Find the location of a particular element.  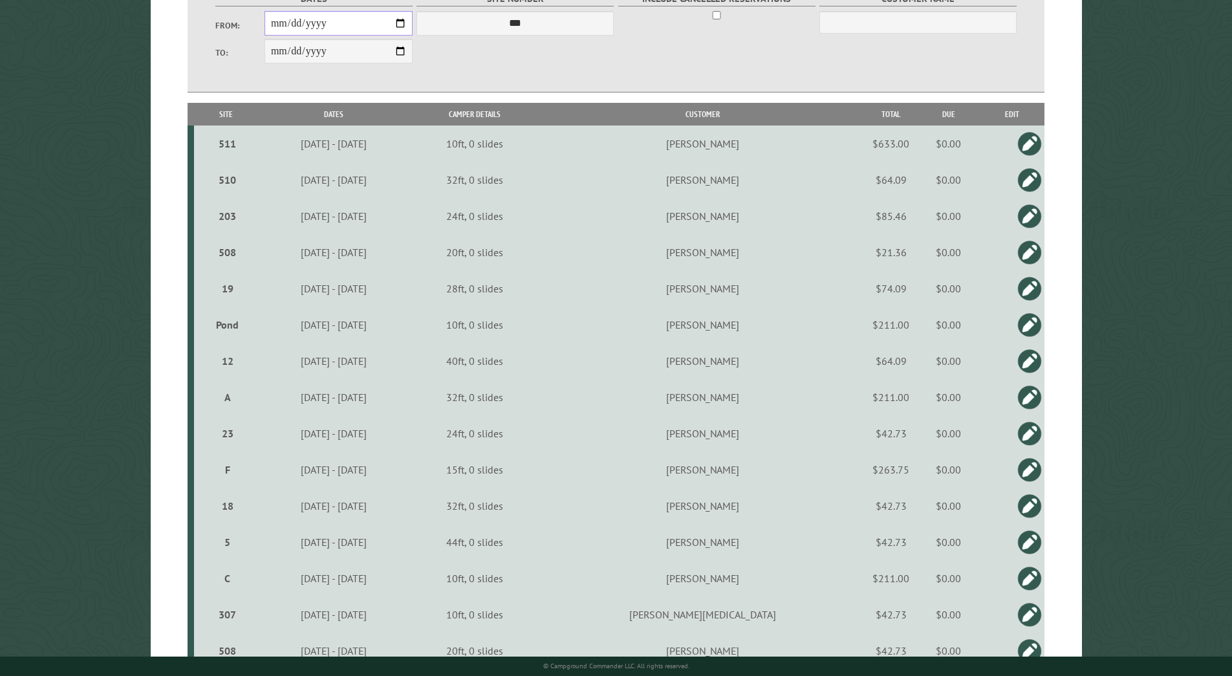

small: © Campground Commander LLC. All rights reserved. is located at coordinates (616, 665).